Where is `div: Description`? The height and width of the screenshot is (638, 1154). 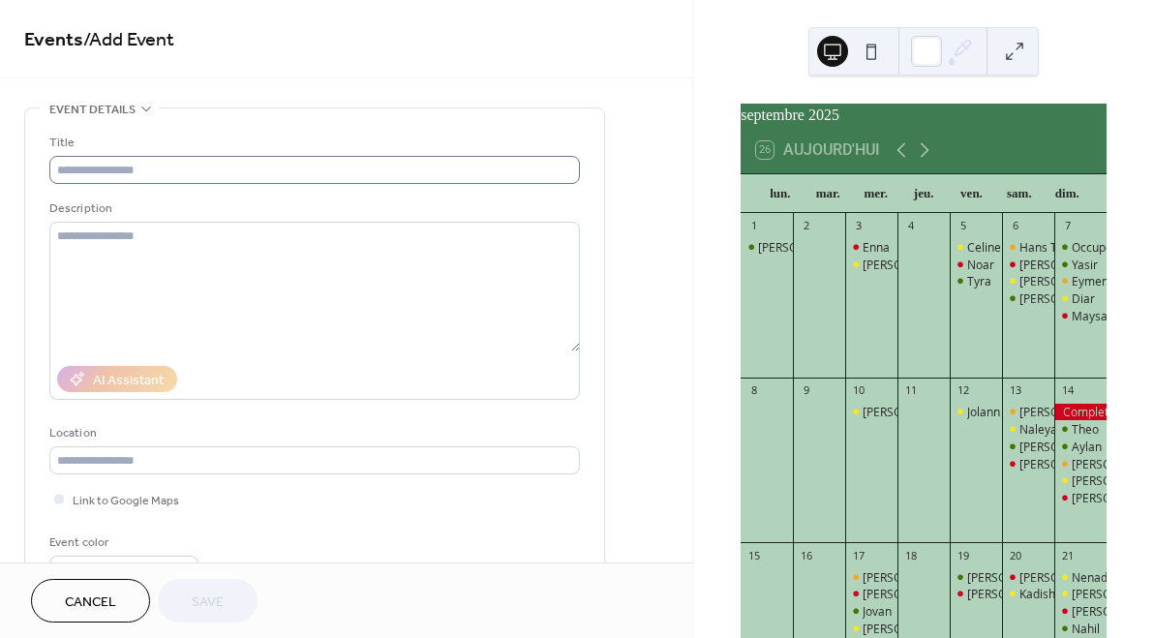
div: Description is located at coordinates (313, 208).